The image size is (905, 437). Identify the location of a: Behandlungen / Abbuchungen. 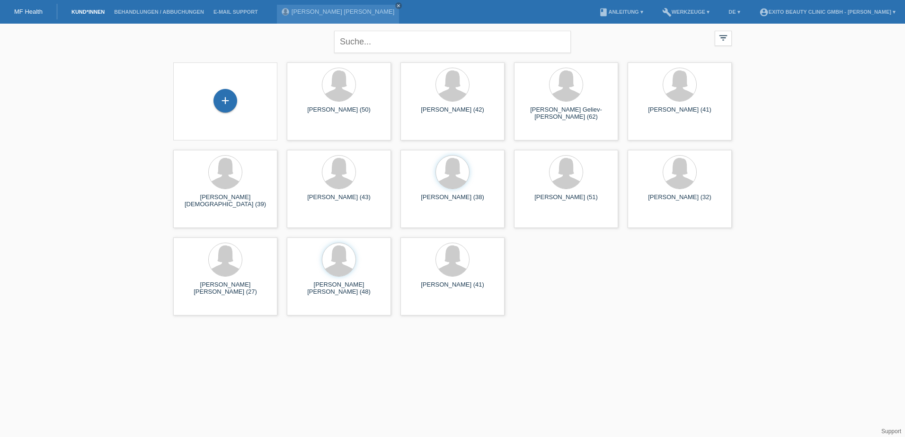
(159, 12).